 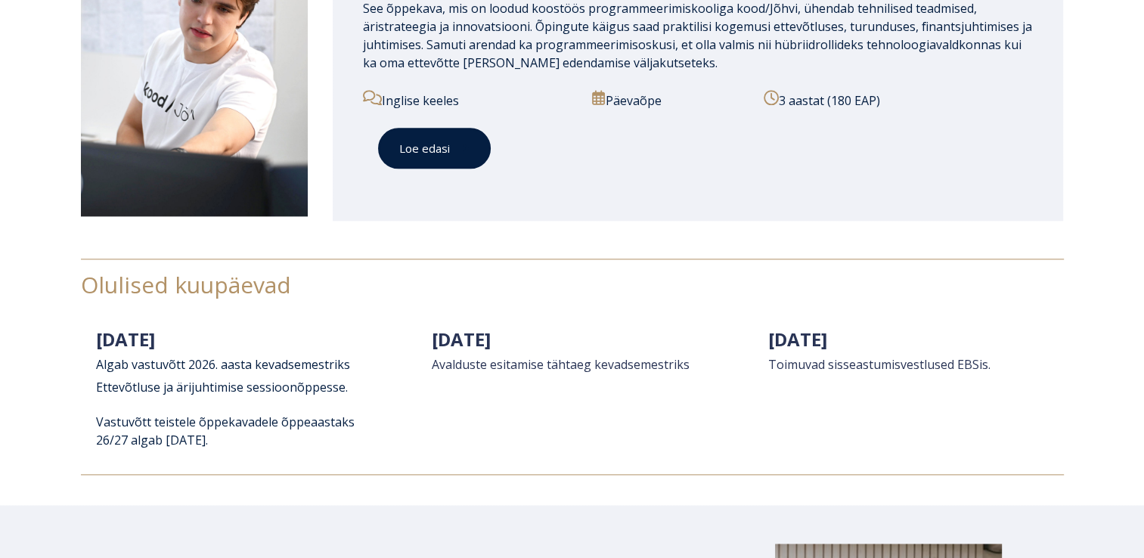 I want to click on span: lg, so click(x=109, y=364).